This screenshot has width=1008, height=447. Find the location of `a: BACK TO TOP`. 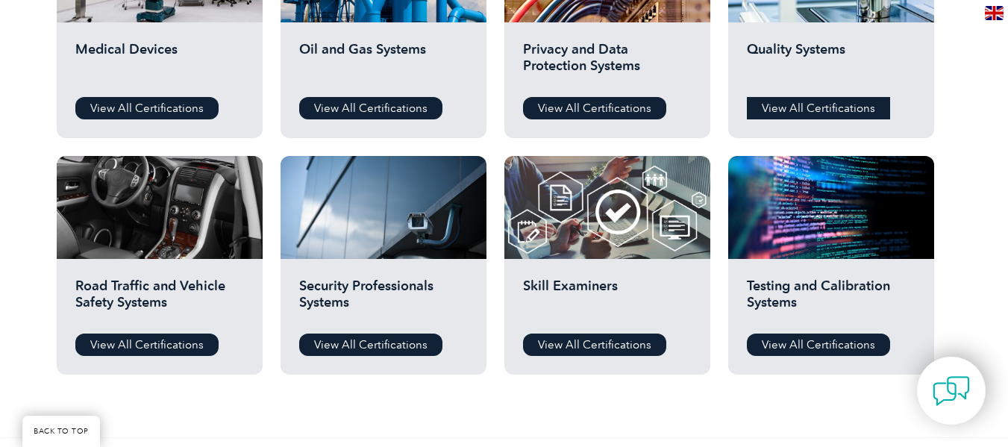

a: BACK TO TOP is located at coordinates (61, 431).